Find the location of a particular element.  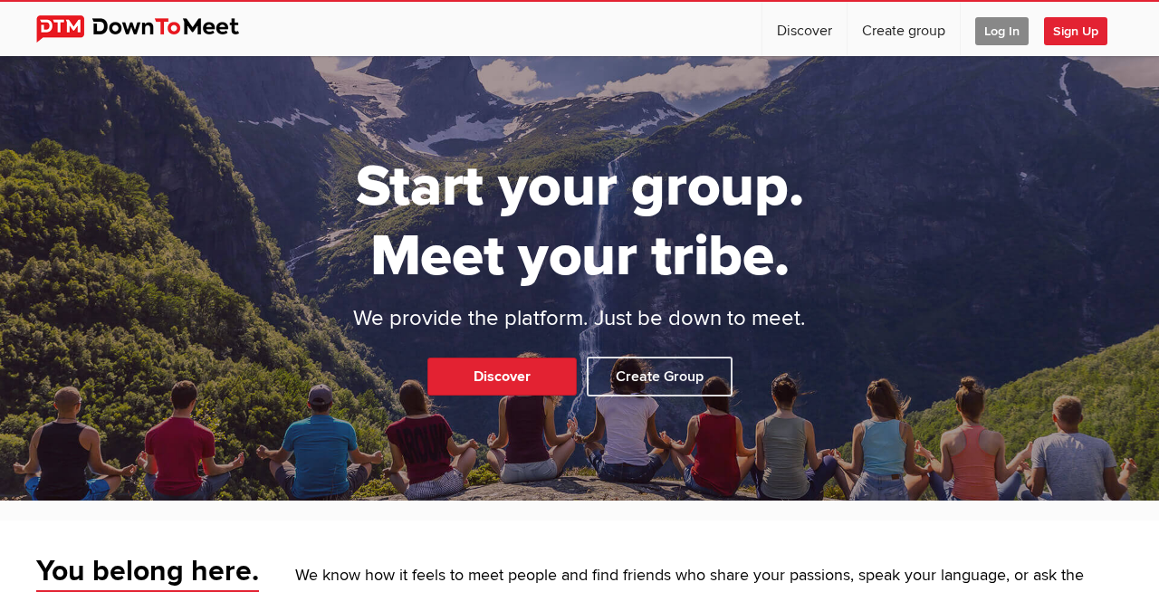

span: Log In is located at coordinates (1002, 31).